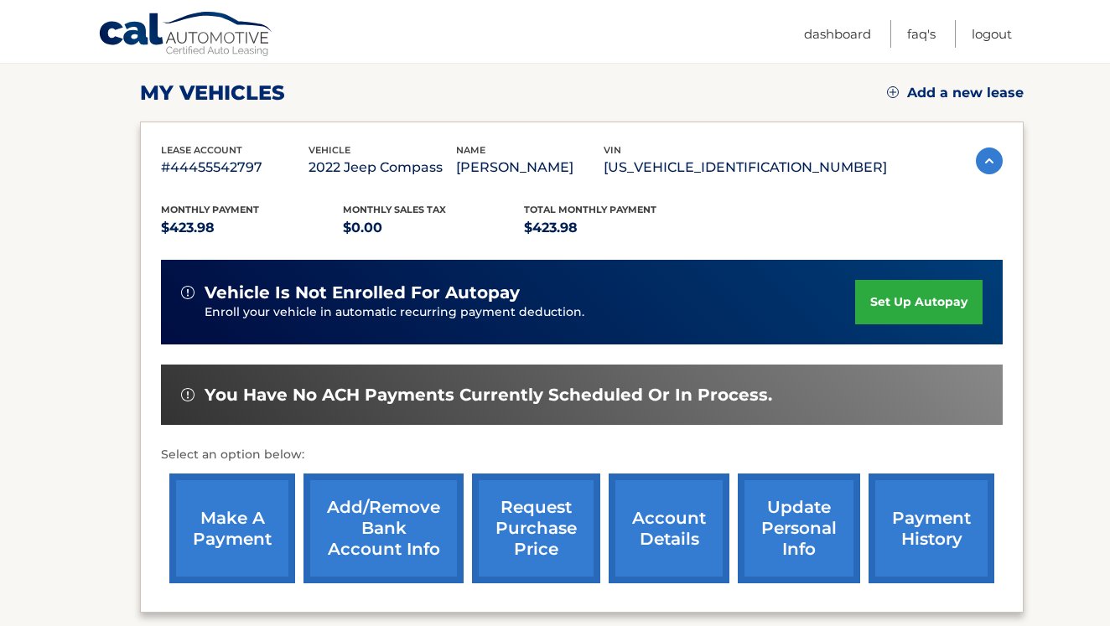 This screenshot has height=626, width=1110. What do you see at coordinates (186, 35) in the screenshot?
I see `a: Cal Automotive` at bounding box center [186, 35].